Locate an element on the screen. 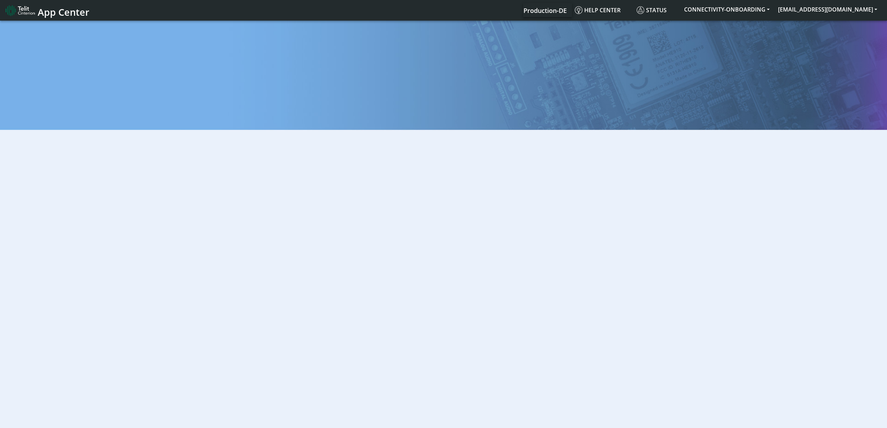  span: Production-DE is located at coordinates (545, 10).